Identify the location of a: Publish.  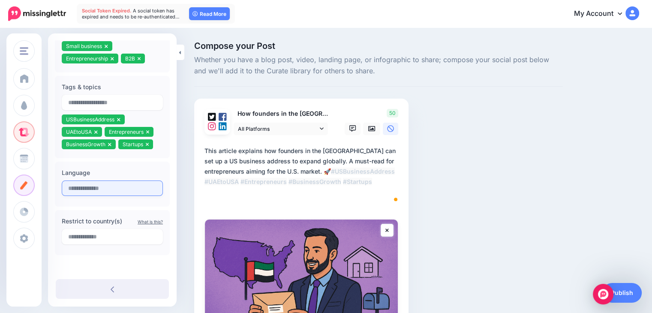
(622, 293).